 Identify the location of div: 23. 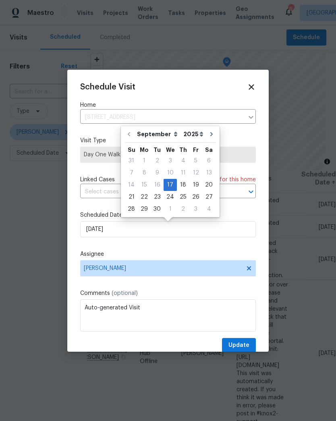
(157, 197).